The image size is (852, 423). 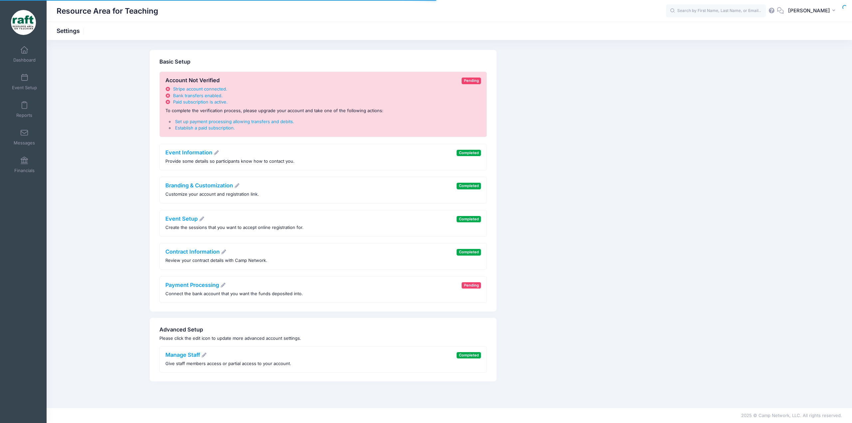 I want to click on p: Create the sessions that you want to accept online registration for., so click(x=234, y=228).